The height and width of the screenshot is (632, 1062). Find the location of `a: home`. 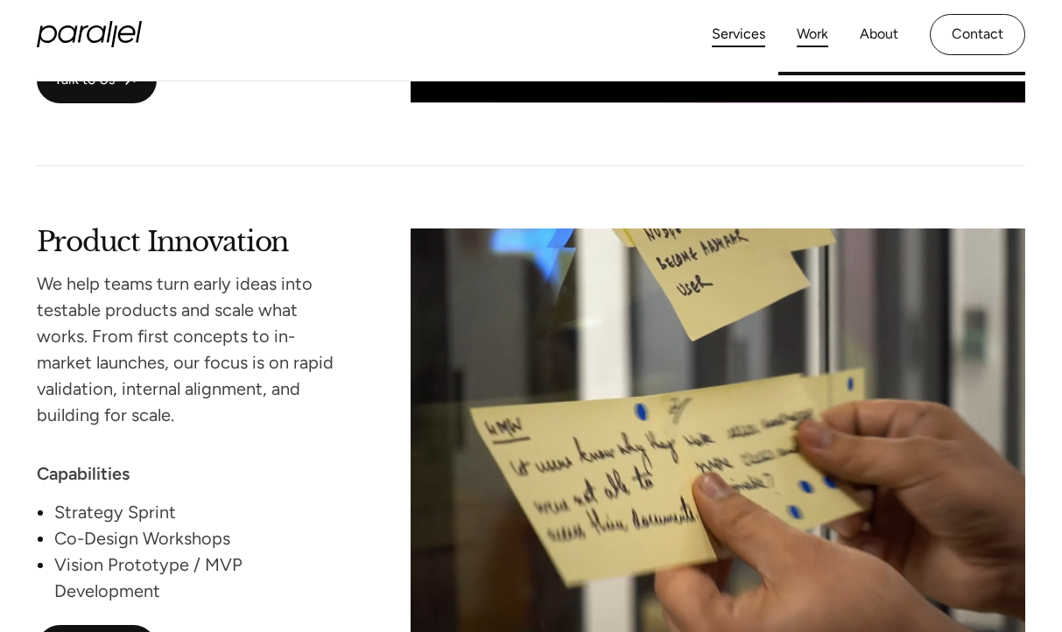

a: home is located at coordinates (89, 34).